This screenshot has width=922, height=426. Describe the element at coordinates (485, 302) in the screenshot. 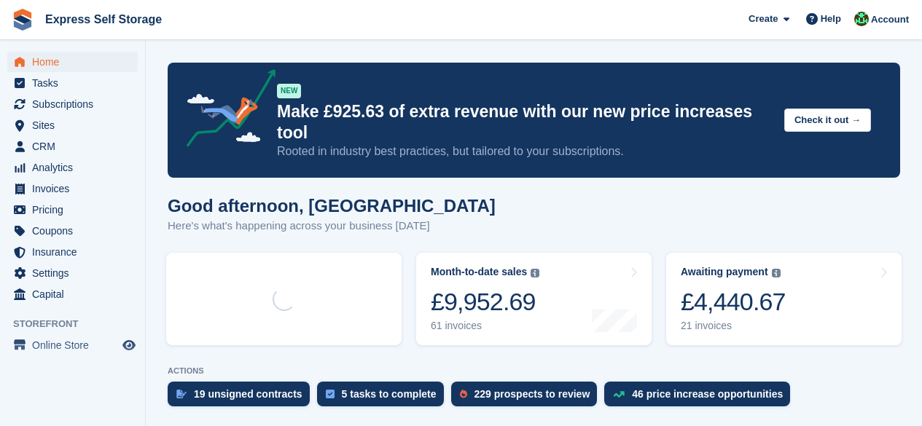

I see `div: £9,952.69` at that location.